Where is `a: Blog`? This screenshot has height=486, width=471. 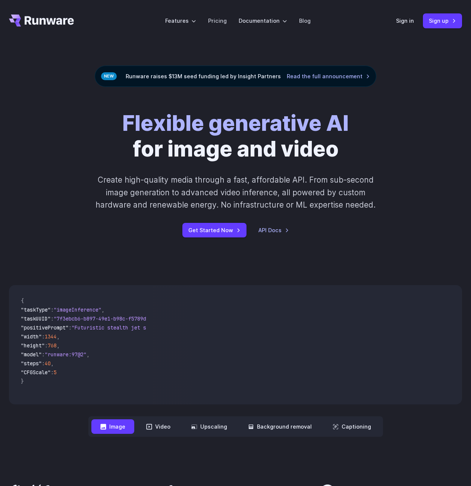 a: Blog is located at coordinates (305, 21).